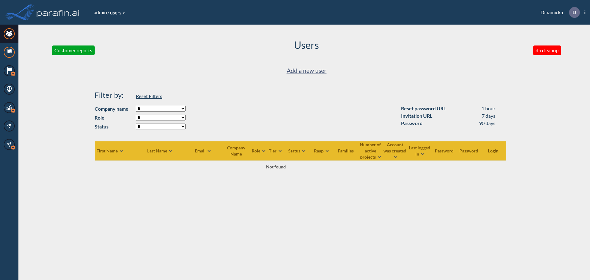 Image resolution: width=590 pixels, height=280 pixels. Describe the element at coordinates (347, 151) in the screenshot. I see `th: Families` at that location.